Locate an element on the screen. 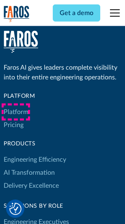  div: Platform is located at coordinates (35, 96).